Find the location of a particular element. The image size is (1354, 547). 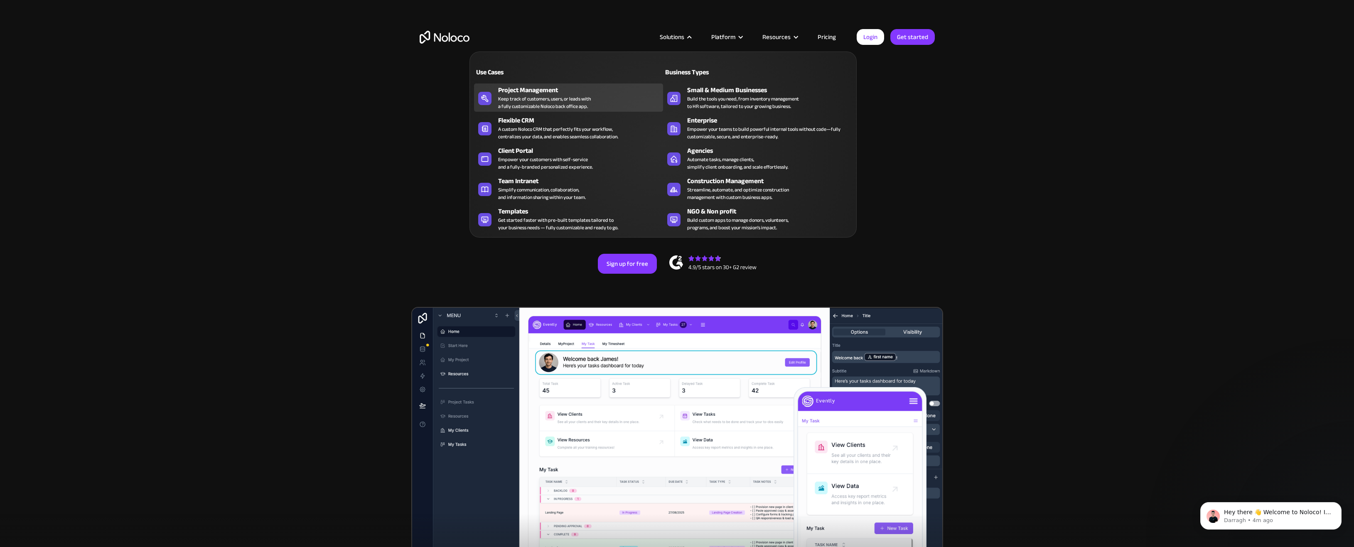

div: Enterprise is located at coordinates (772, 120).